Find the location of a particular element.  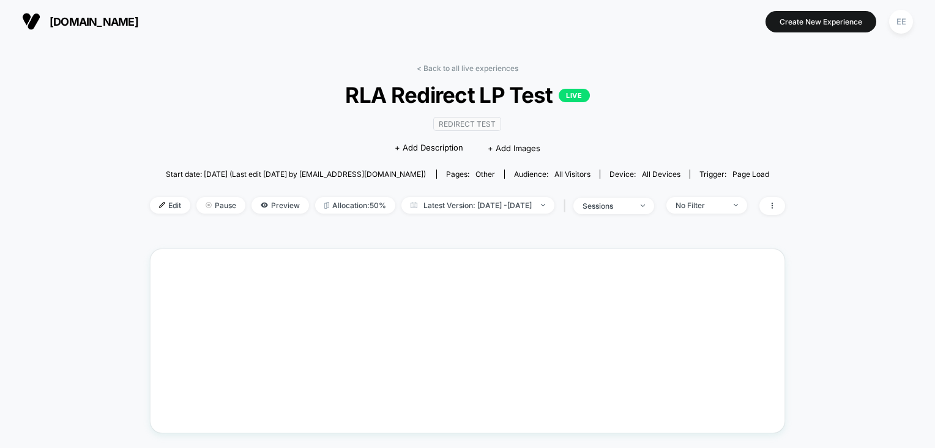

img: Visually logo is located at coordinates (31, 21).